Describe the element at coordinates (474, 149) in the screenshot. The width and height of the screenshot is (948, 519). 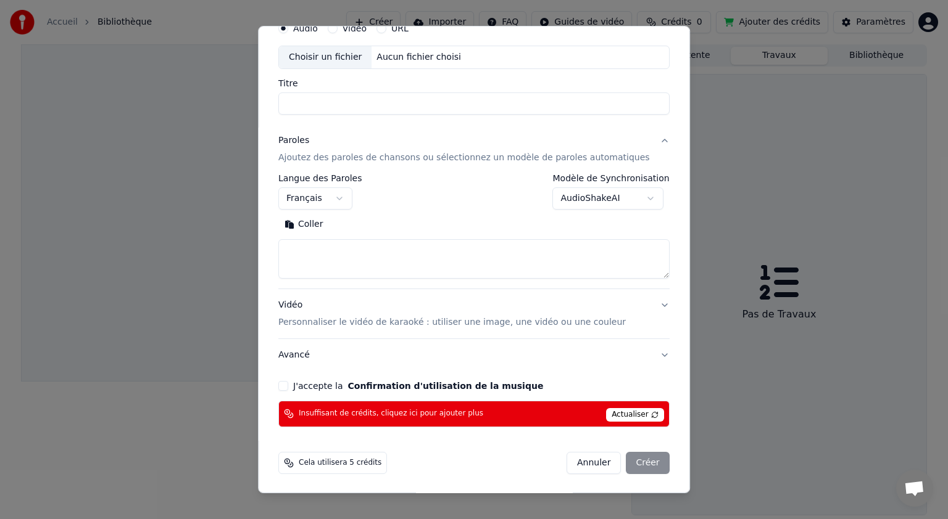
I see `button: ParolesAjoutez des paroles de chansons ou sélectionnez un modèle de paroles automatiques` at that location.